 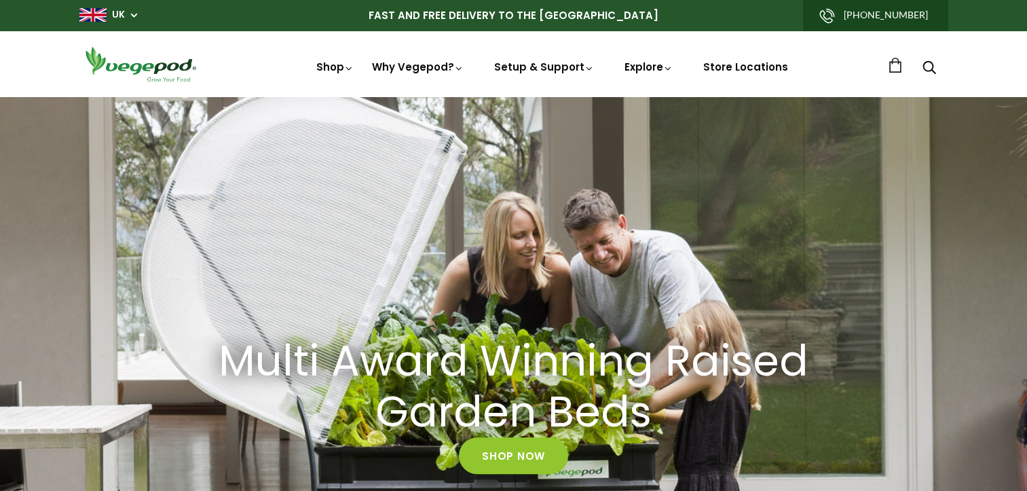 I want to click on a: Store Locations, so click(x=746, y=67).